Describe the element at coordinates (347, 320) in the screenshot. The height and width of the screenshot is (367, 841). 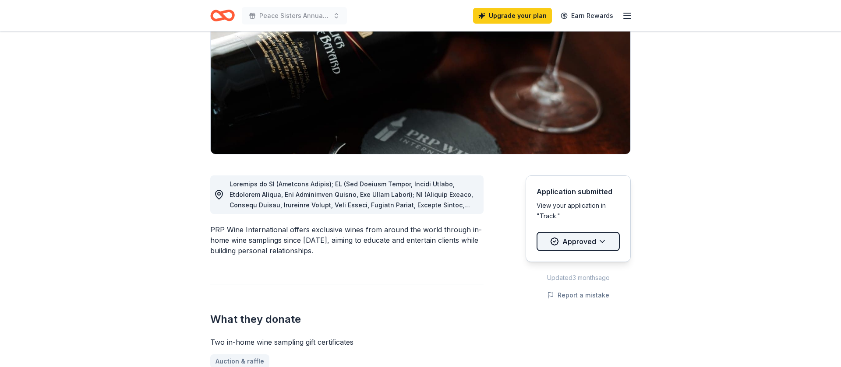
I see `h2: What they donate` at that location.